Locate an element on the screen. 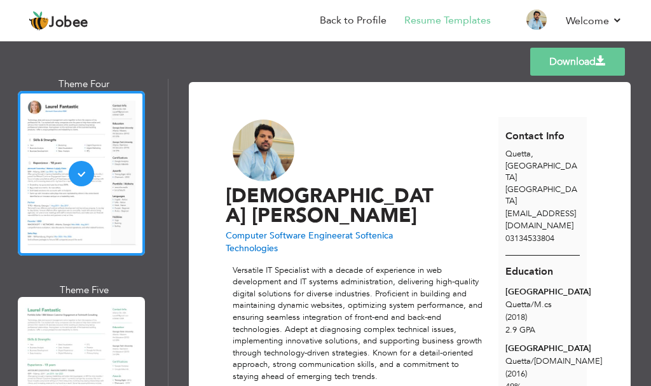 The image size is (651, 386). span: 03134533804 is located at coordinates (530, 239).